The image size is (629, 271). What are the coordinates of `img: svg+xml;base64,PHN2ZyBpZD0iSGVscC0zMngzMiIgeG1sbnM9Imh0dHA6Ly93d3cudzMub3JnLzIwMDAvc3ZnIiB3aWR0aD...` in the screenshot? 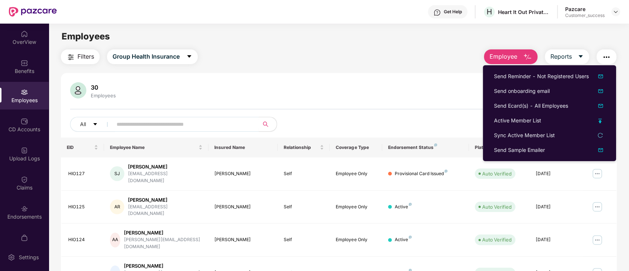 It's located at (437, 13).